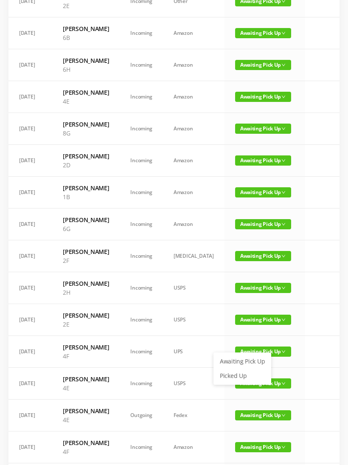 The image size is (348, 465). I want to click on td: Fedex, so click(194, 416).